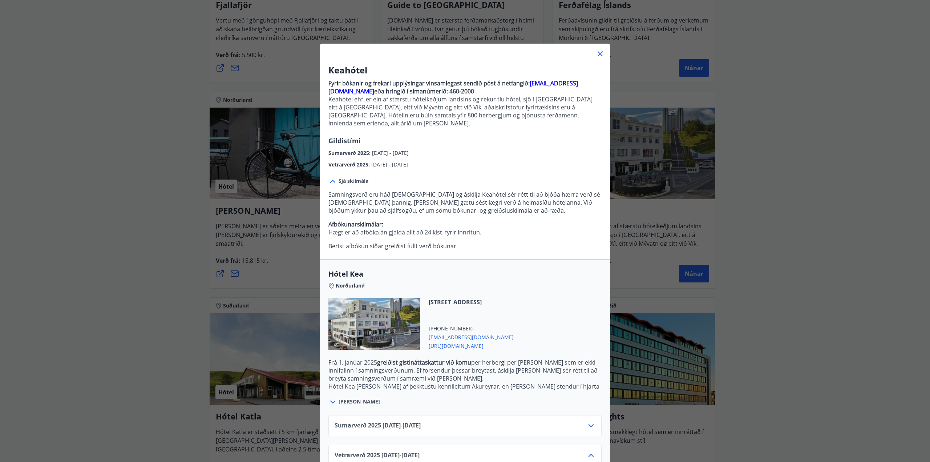 This screenshot has width=930, height=462. I want to click on strong: greiðist gistináttaskattur við komu, so click(424, 362).